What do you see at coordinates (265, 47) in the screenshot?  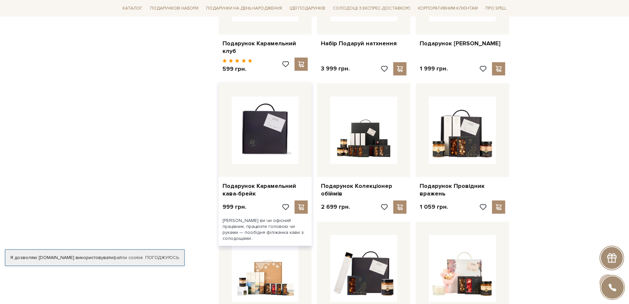 I see `a: Подарунок Карамельний клуб` at bounding box center [265, 47].